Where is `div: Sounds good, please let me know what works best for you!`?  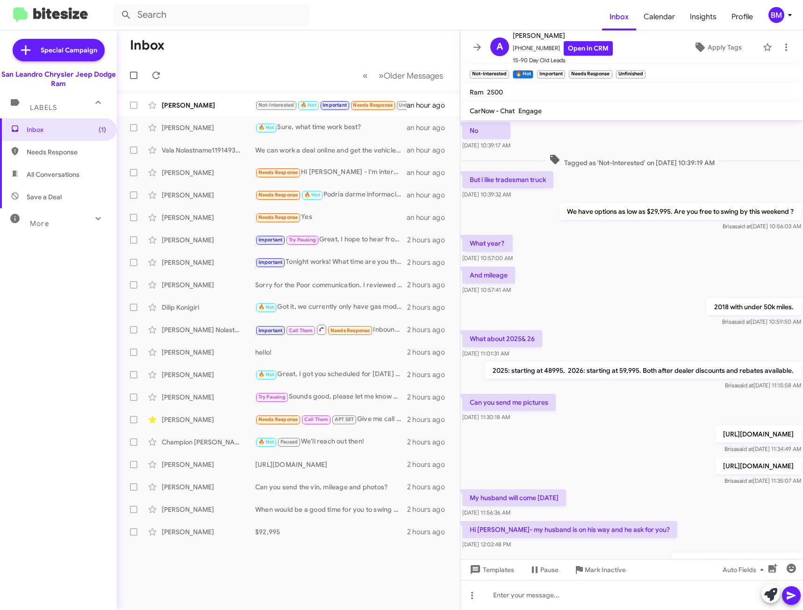 div: Sounds good, please let me know what works best for you! is located at coordinates (331, 396).